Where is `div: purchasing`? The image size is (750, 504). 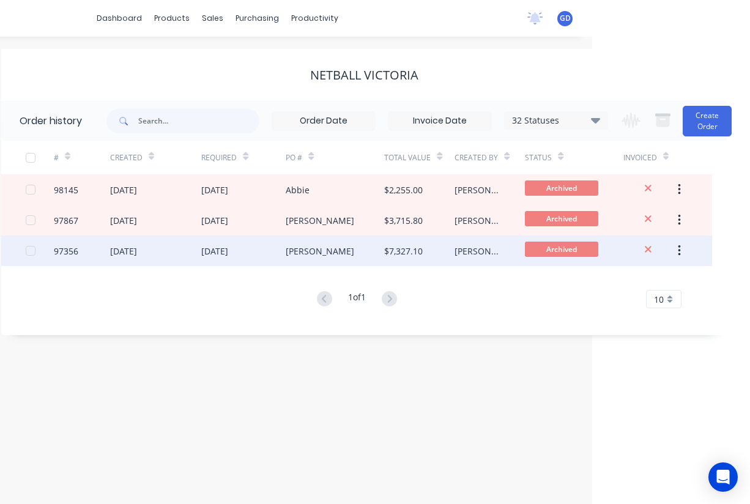
div: purchasing is located at coordinates (257, 18).